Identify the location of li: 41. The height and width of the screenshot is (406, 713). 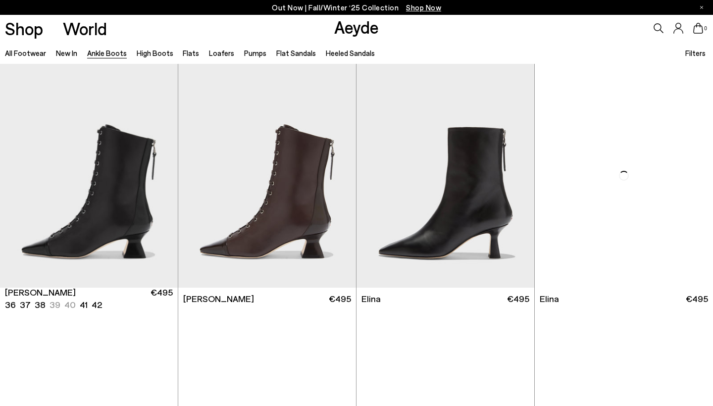
(84, 305).